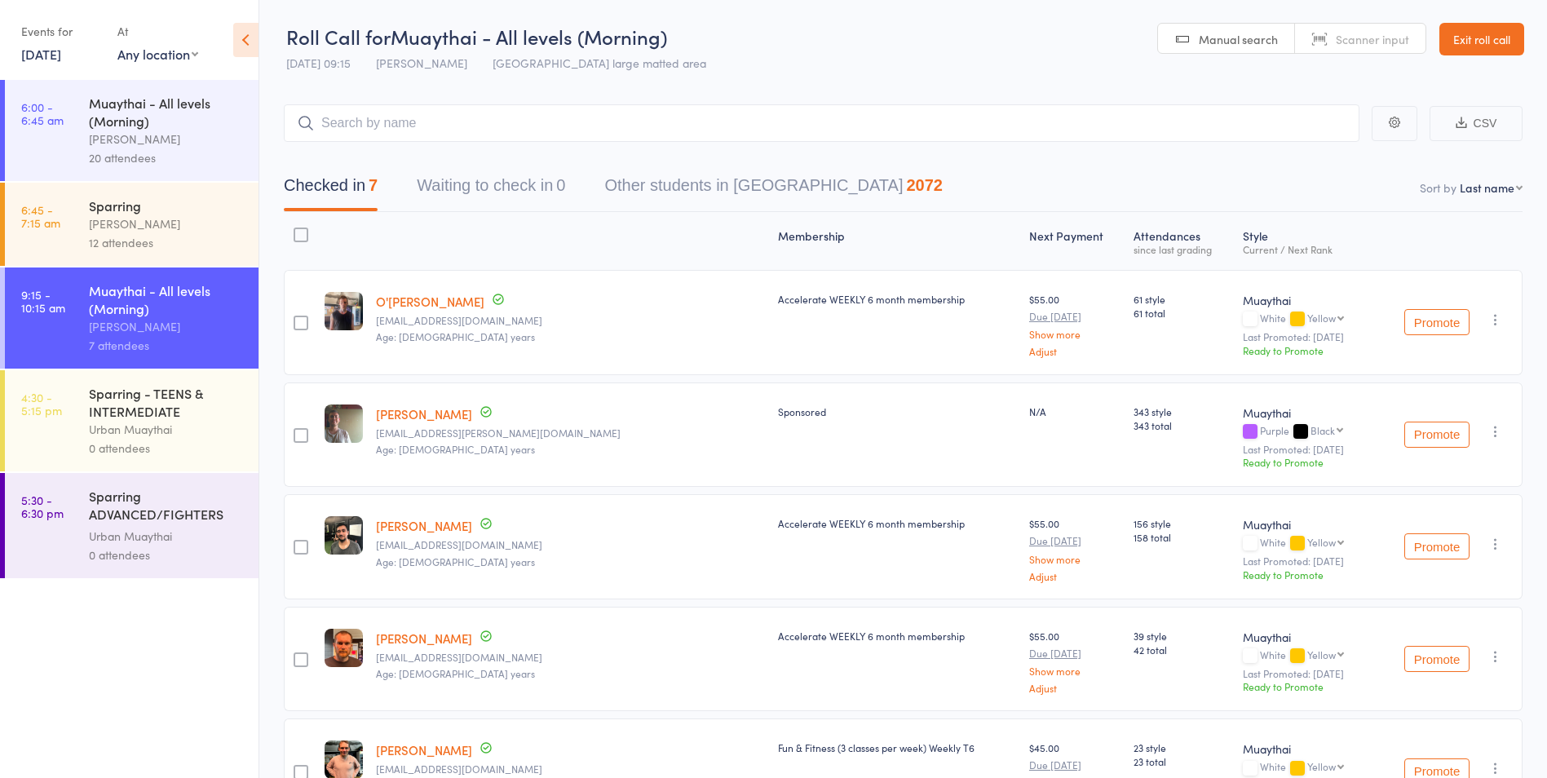  Describe the element at coordinates (1182, 523) in the screenshot. I see `span: 156 style` at that location.